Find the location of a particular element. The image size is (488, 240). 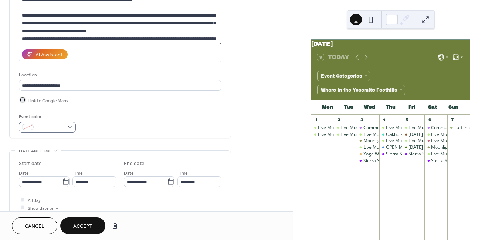

div: End date is located at coordinates (134, 164).